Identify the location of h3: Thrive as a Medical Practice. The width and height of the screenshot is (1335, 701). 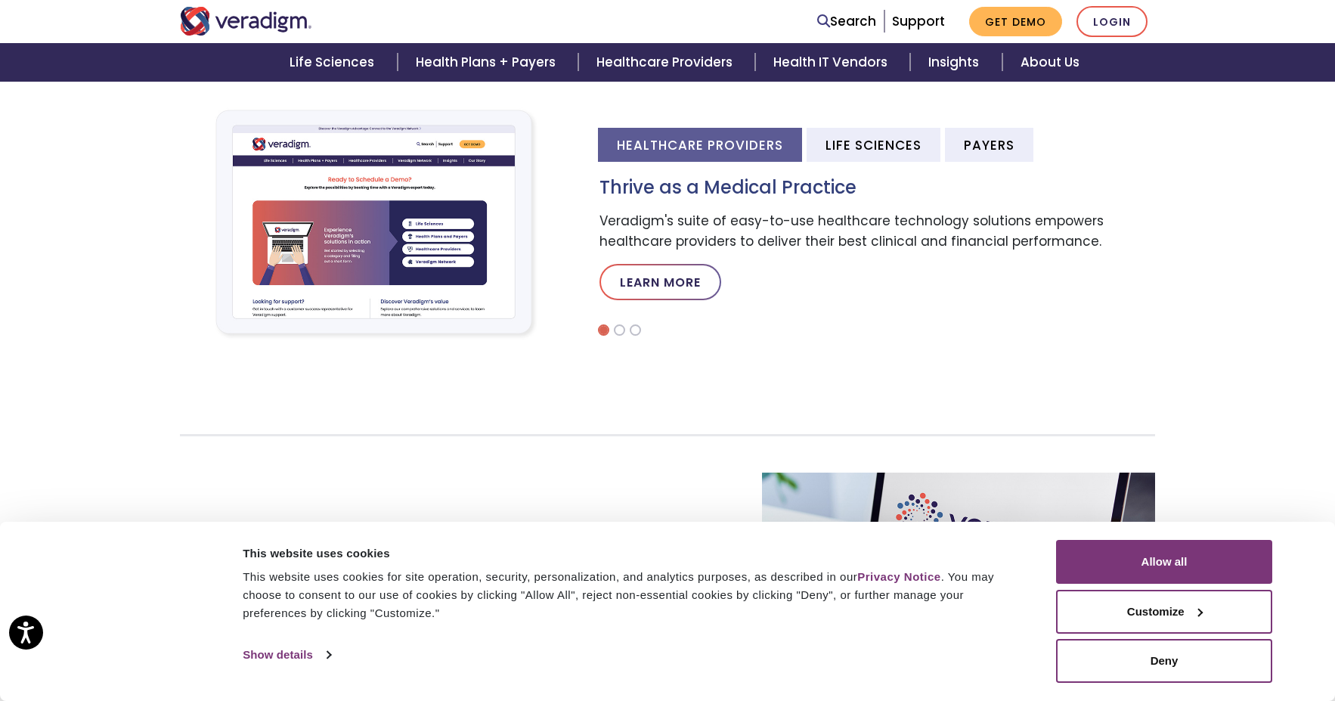
(877, 188).